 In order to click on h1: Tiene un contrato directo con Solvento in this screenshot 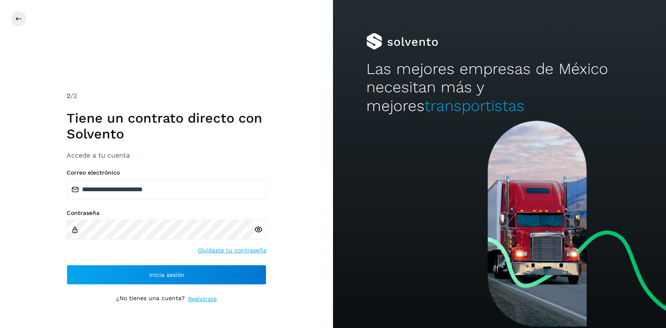, I will do `click(167, 126)`.